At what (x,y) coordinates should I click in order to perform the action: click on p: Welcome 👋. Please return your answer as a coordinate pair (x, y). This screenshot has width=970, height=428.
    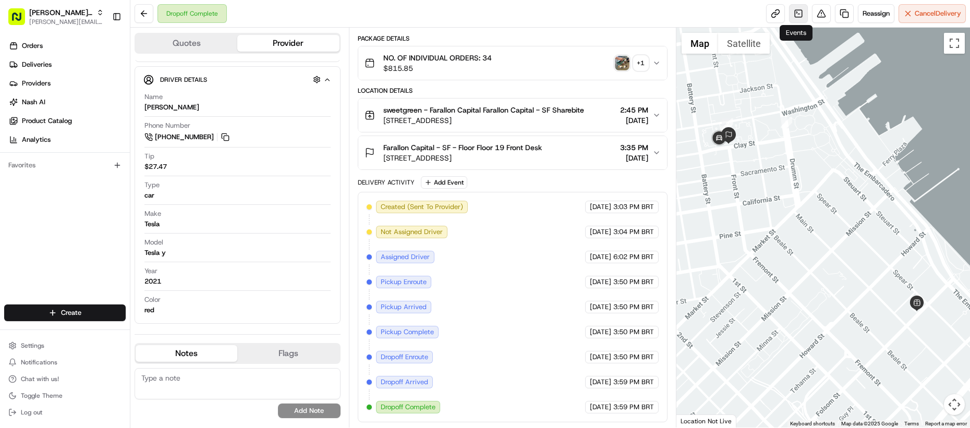
    Looking at the image, I should click on (100, 50).